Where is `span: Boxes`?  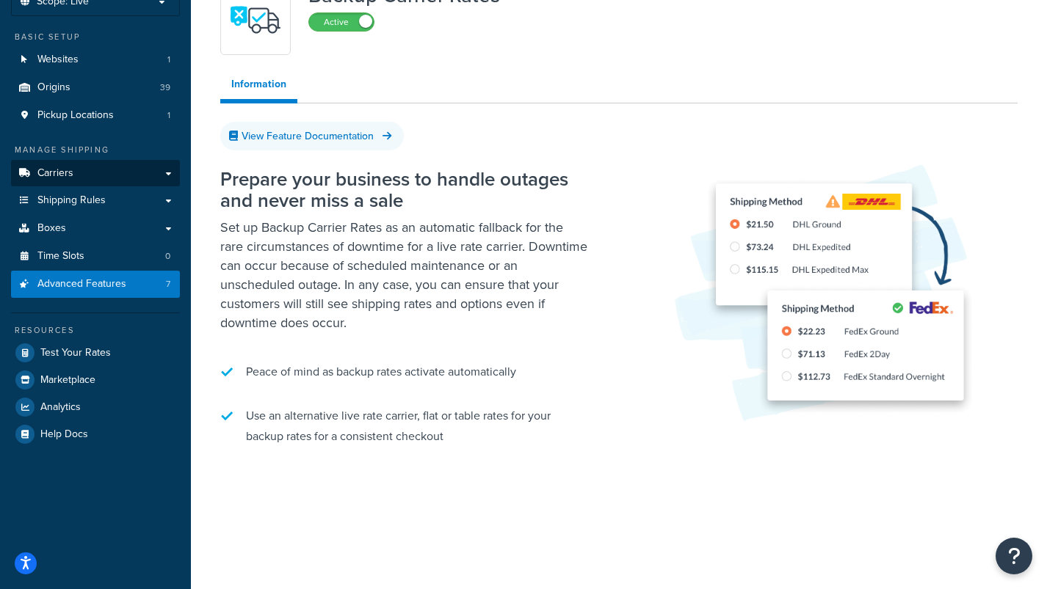
span: Boxes is located at coordinates (51, 228).